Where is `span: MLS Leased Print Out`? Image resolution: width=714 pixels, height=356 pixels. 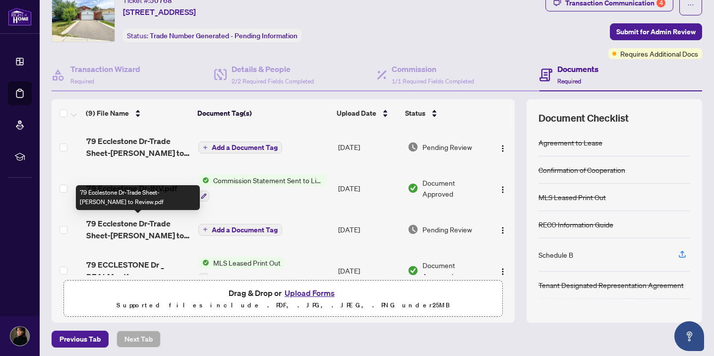 span: MLS Leased Print Out is located at coordinates (247, 262).